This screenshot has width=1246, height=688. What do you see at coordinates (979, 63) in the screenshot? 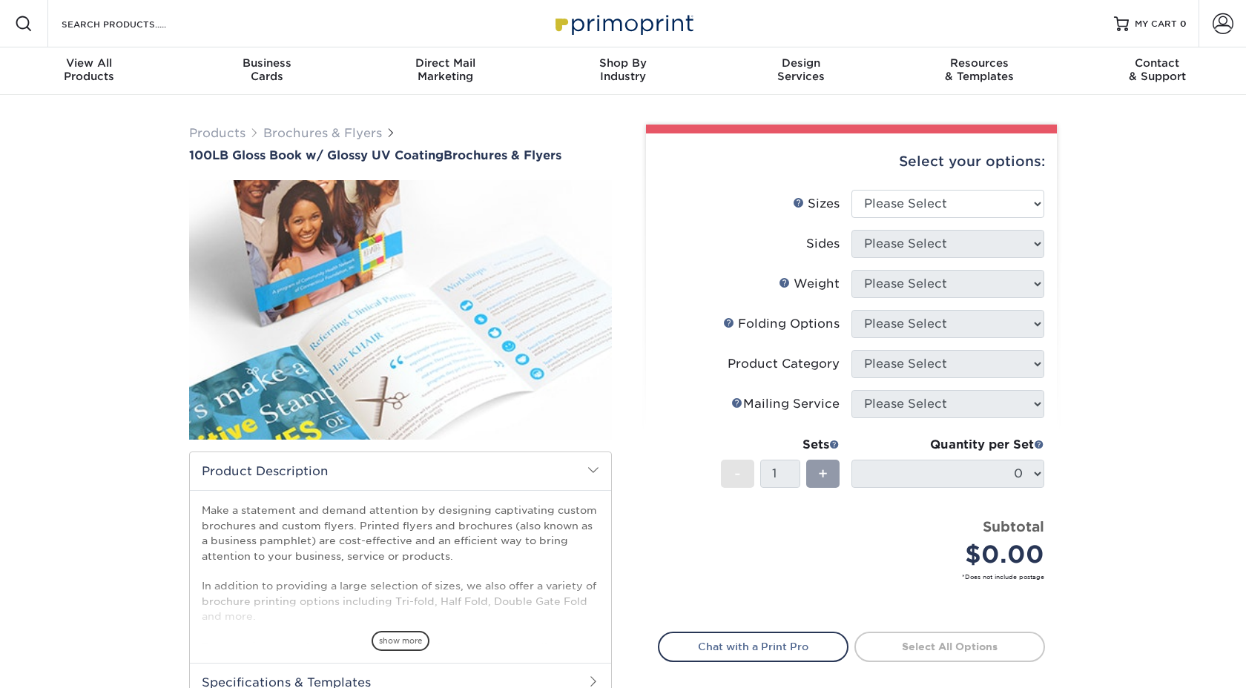
I see `span: Resources` at bounding box center [979, 63].